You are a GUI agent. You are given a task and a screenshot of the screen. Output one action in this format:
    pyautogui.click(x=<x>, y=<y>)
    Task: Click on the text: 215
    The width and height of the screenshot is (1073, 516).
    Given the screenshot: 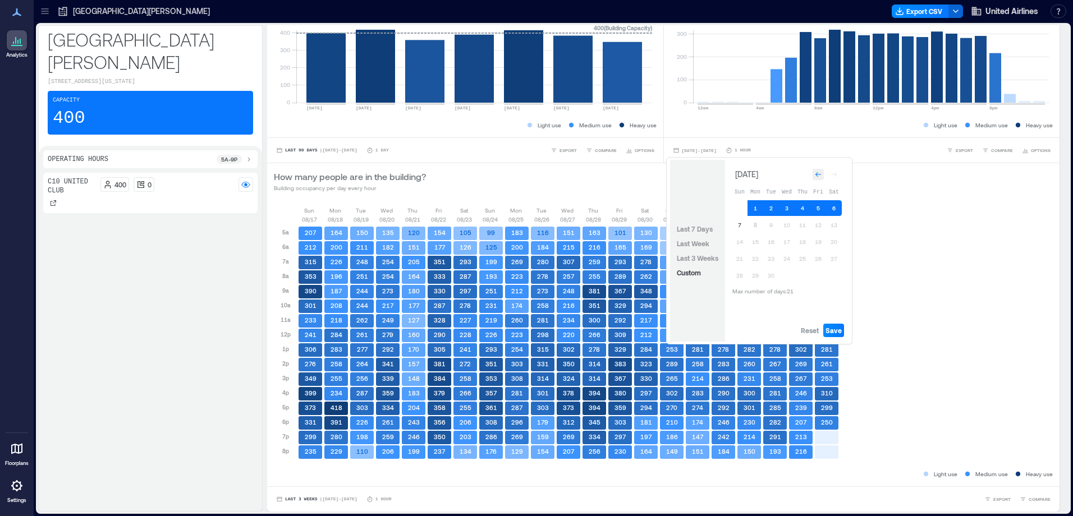 What is the action you would take?
    pyautogui.click(x=569, y=247)
    